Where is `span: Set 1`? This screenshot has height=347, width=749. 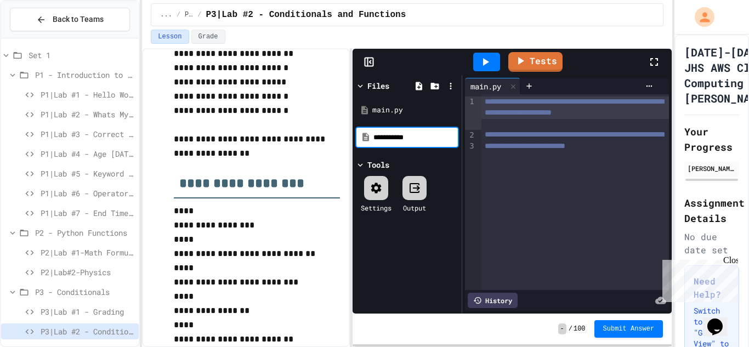 span: Set 1 is located at coordinates (81, 55).